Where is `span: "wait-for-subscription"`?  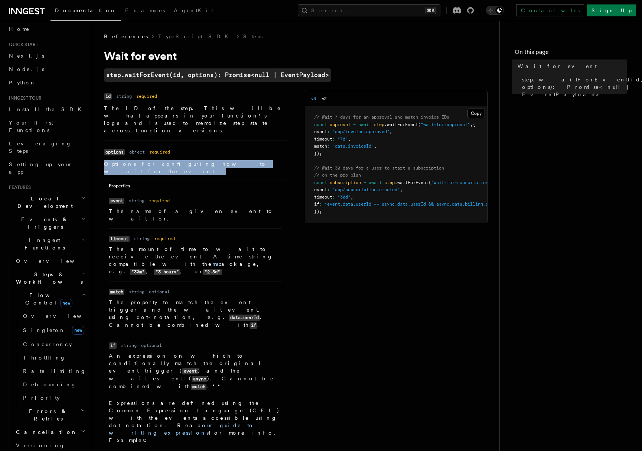
span: "wait-for-subscription" is located at coordinates (461, 182).